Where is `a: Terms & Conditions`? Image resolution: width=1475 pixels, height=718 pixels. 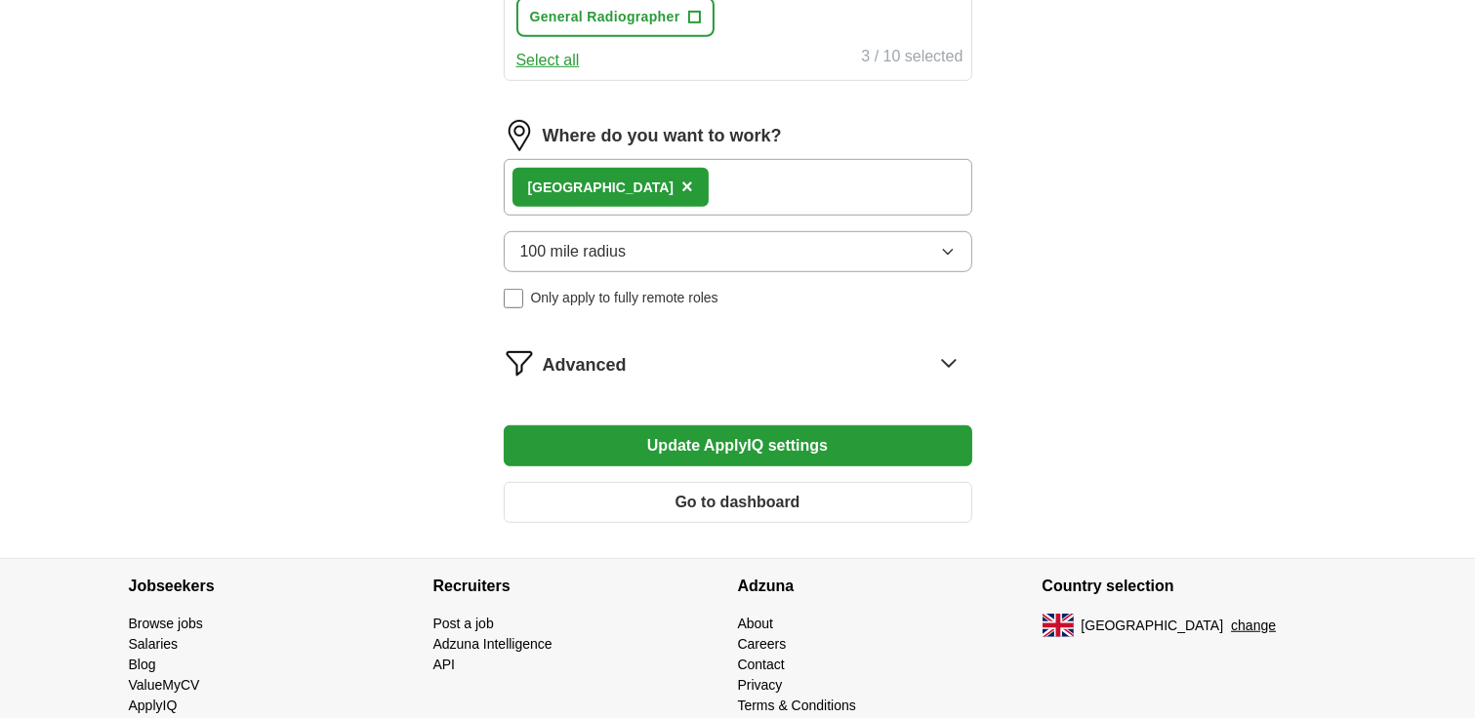
a: Terms & Conditions is located at coordinates (796, 706).